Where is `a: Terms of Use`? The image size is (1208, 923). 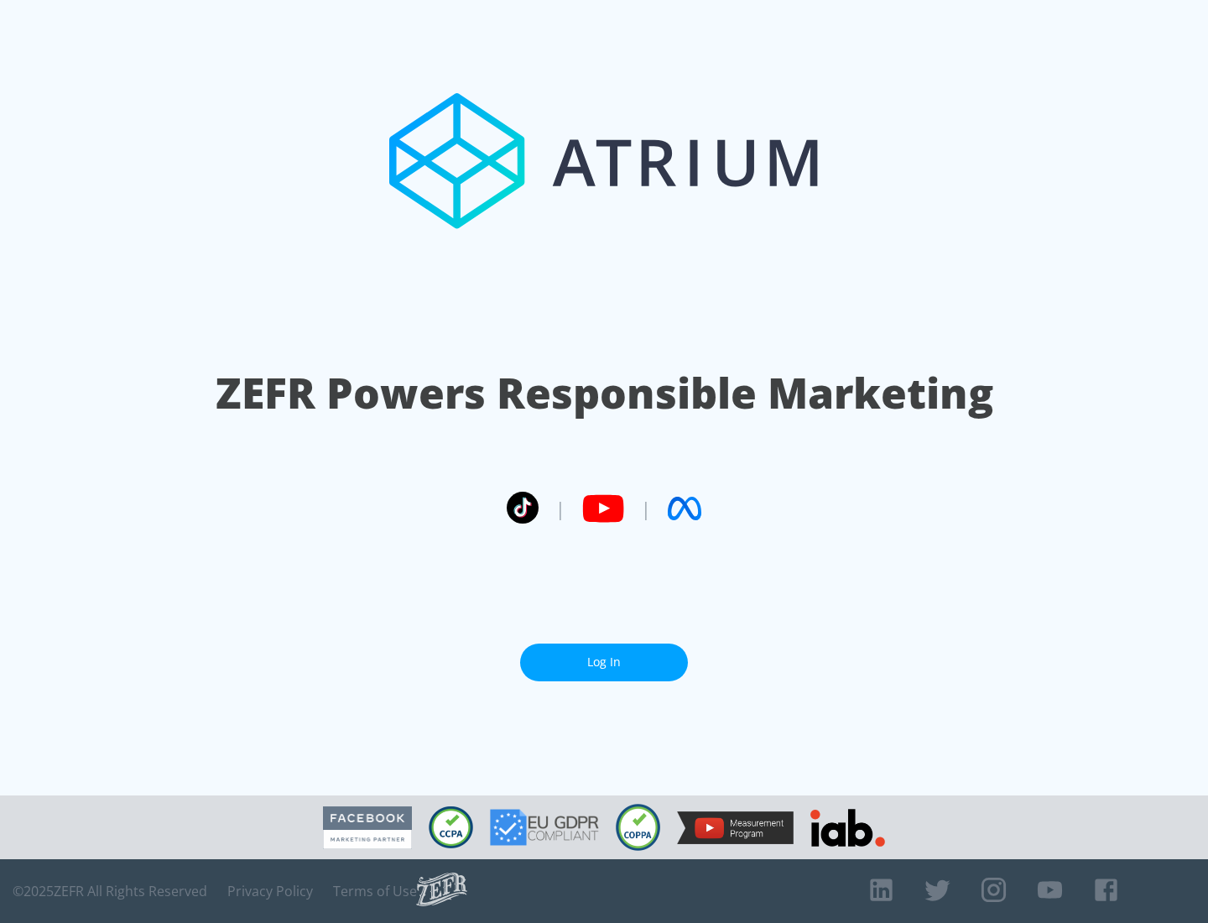
a: Terms of Use is located at coordinates (375, 891).